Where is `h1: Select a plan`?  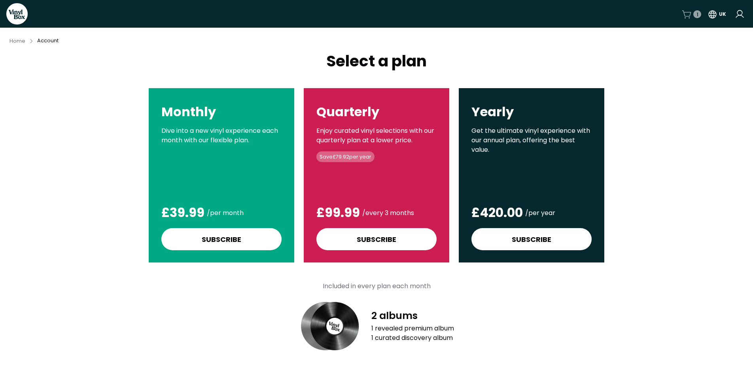 h1: Select a plan is located at coordinates (376, 61).